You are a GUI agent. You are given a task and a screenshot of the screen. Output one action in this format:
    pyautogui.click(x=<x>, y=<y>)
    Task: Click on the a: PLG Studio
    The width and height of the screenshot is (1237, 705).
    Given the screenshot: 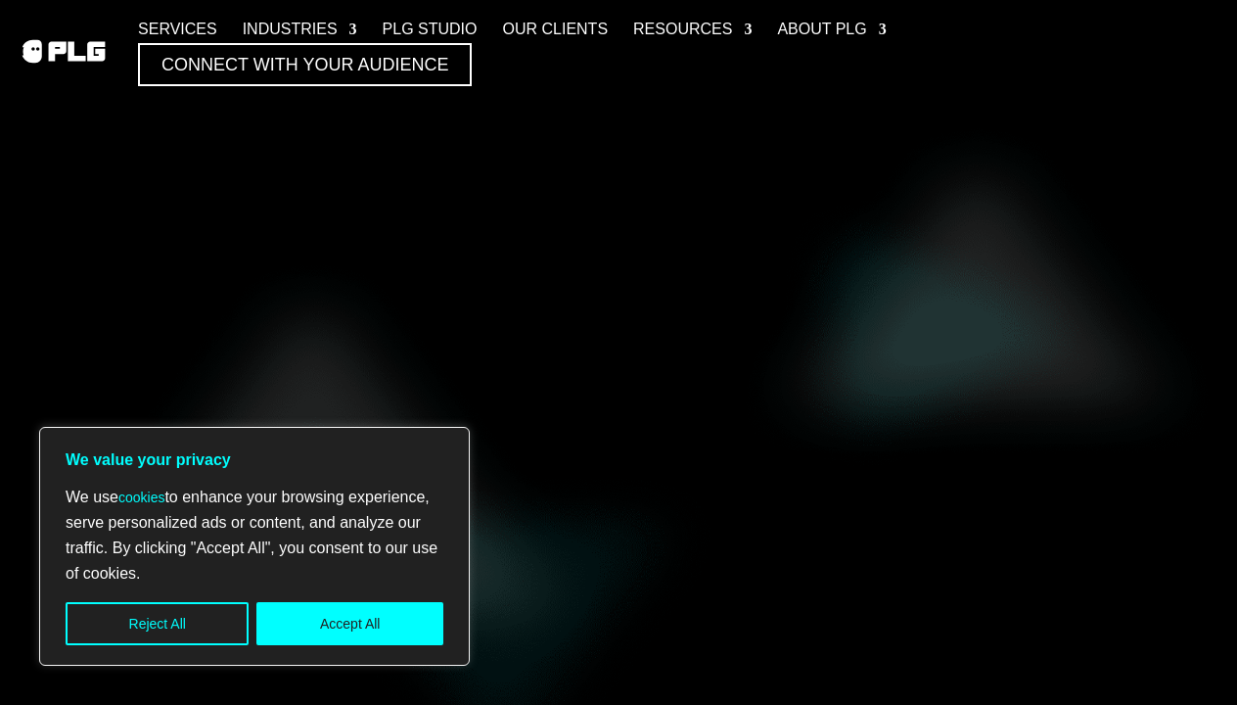 What is the action you would take?
    pyautogui.click(x=430, y=29)
    